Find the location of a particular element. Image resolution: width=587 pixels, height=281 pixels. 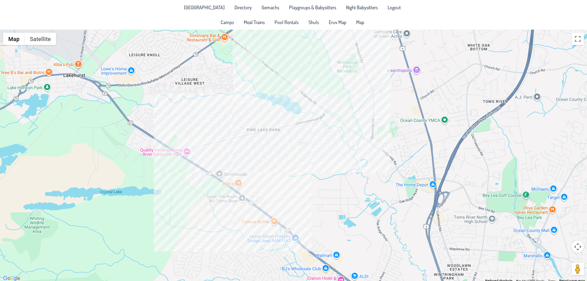

span: Shuls is located at coordinates (314, 22).